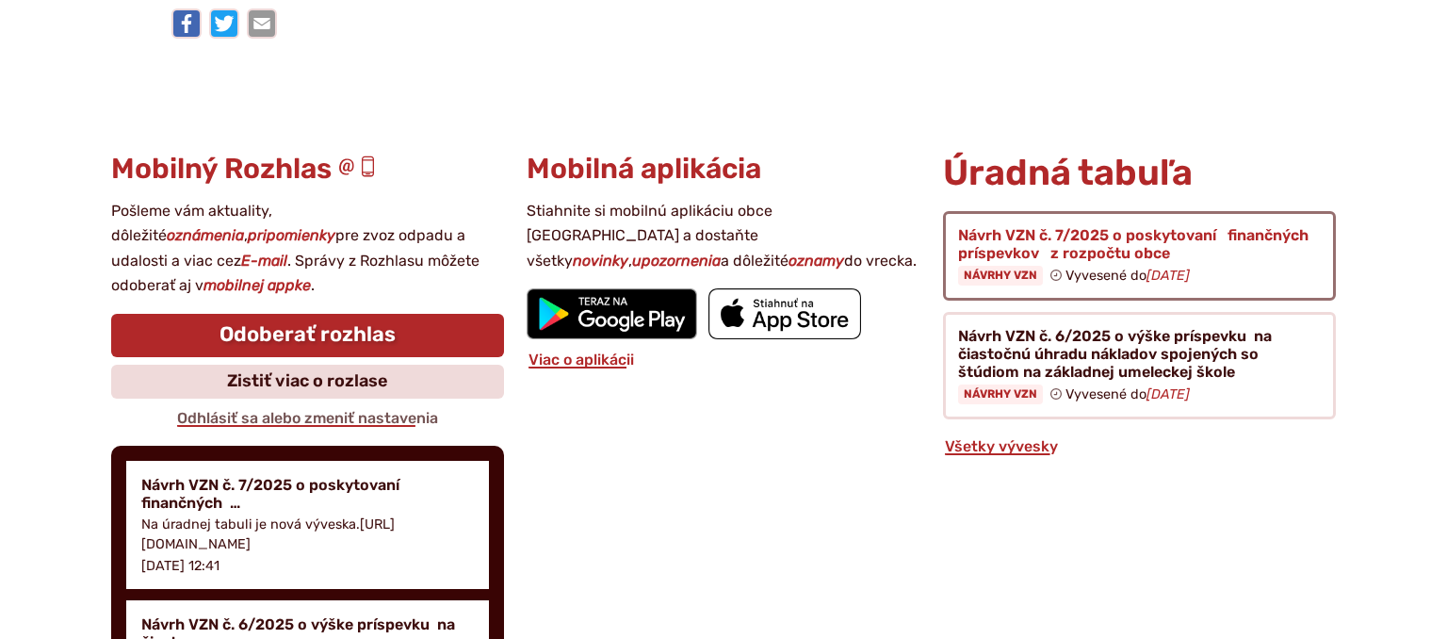 The image size is (1447, 639). Describe the element at coordinates (1139, 366) in the screenshot. I see `a: Návrh VZN č. 6/2025 o výške príspevku na čiastočnú úhradu nákladov spojených so štúdiom na základ...` at that location.